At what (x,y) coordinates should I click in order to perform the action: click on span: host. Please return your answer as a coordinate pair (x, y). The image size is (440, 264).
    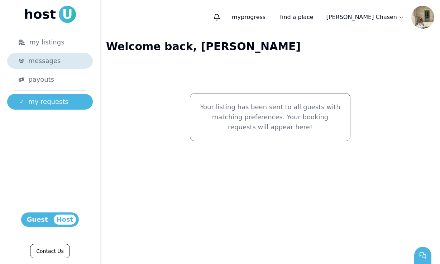
    Looking at the image, I should click on (40, 14).